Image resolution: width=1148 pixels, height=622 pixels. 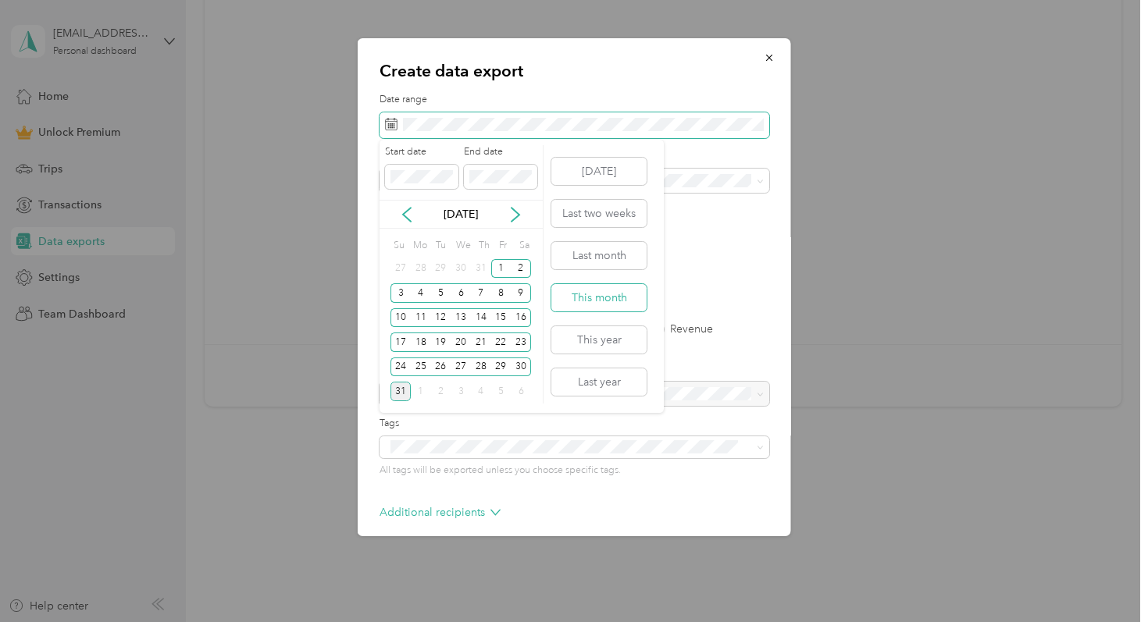 I want to click on div: 16, so click(x=521, y=318).